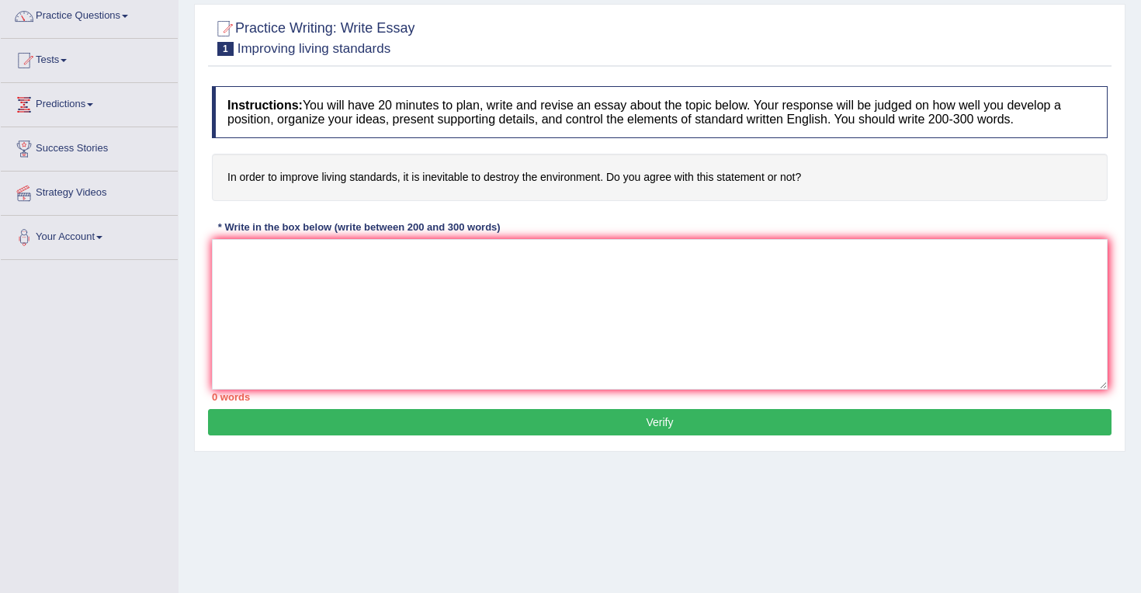  What do you see at coordinates (89, 191) in the screenshot?
I see `a: Strategy Videos` at bounding box center [89, 191].